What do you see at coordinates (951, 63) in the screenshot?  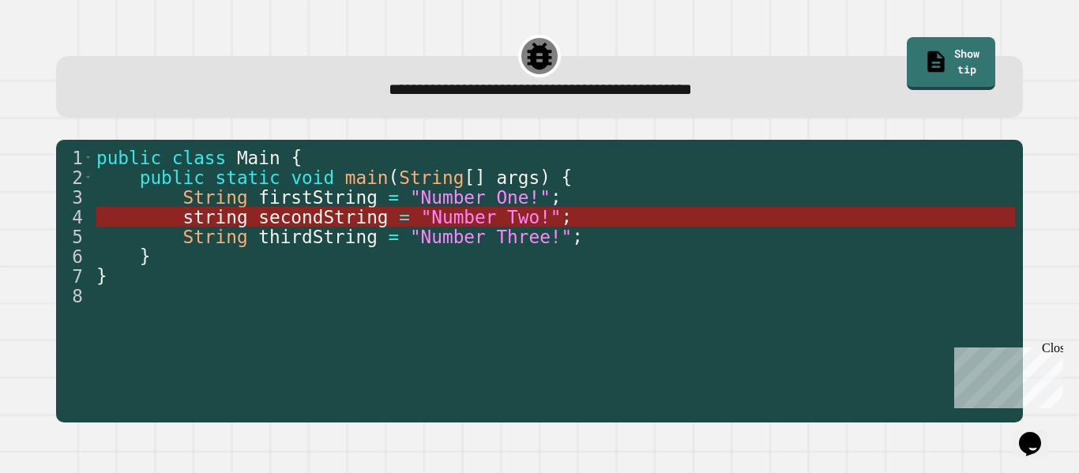 I see `a: Show tip` at bounding box center [951, 63].